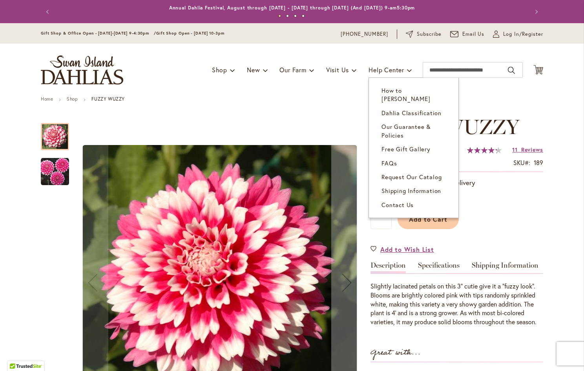 Image resolution: width=584 pixels, height=371 pixels. What do you see at coordinates (505, 267) in the screenshot?
I see `a: Shipping Information` at bounding box center [505, 267].